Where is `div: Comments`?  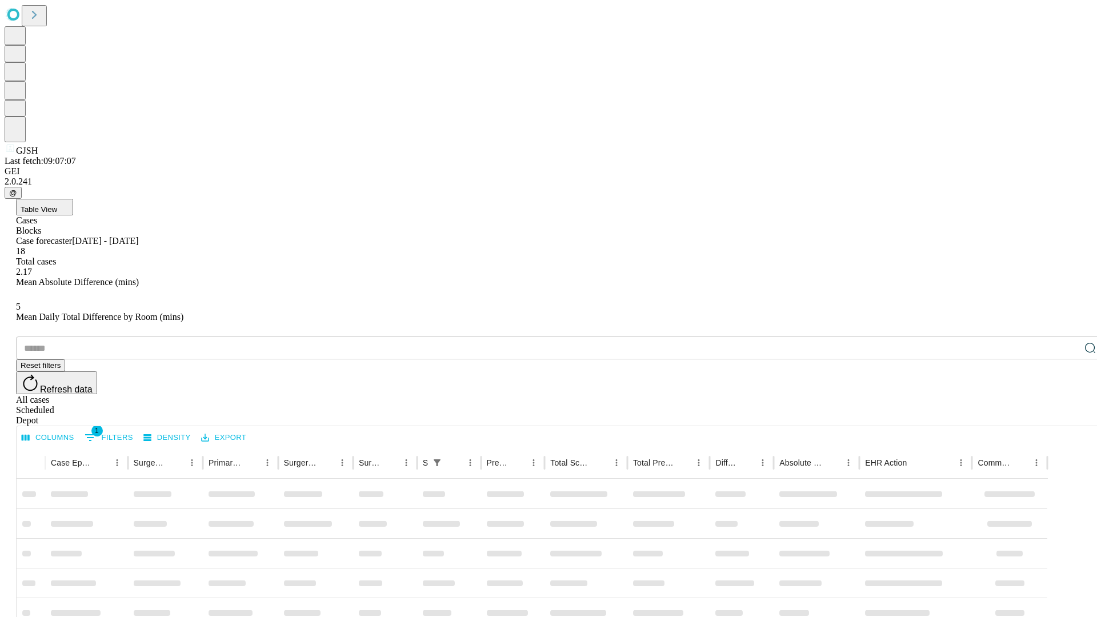 div: Comments is located at coordinates (994, 463).